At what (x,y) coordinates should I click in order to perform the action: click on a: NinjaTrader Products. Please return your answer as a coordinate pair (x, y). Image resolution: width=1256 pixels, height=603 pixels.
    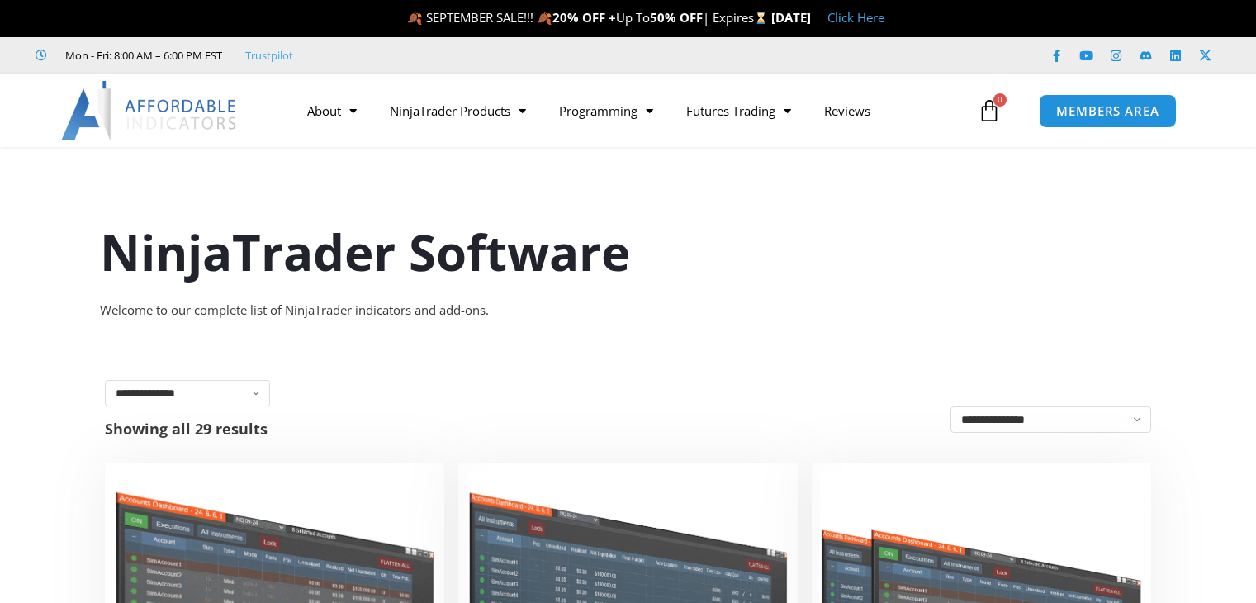
    Looking at the image, I should click on (458, 111).